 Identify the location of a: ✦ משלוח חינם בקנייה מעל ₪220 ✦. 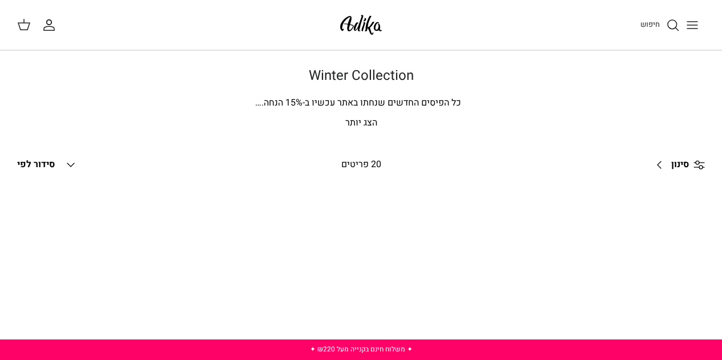
(361, 349).